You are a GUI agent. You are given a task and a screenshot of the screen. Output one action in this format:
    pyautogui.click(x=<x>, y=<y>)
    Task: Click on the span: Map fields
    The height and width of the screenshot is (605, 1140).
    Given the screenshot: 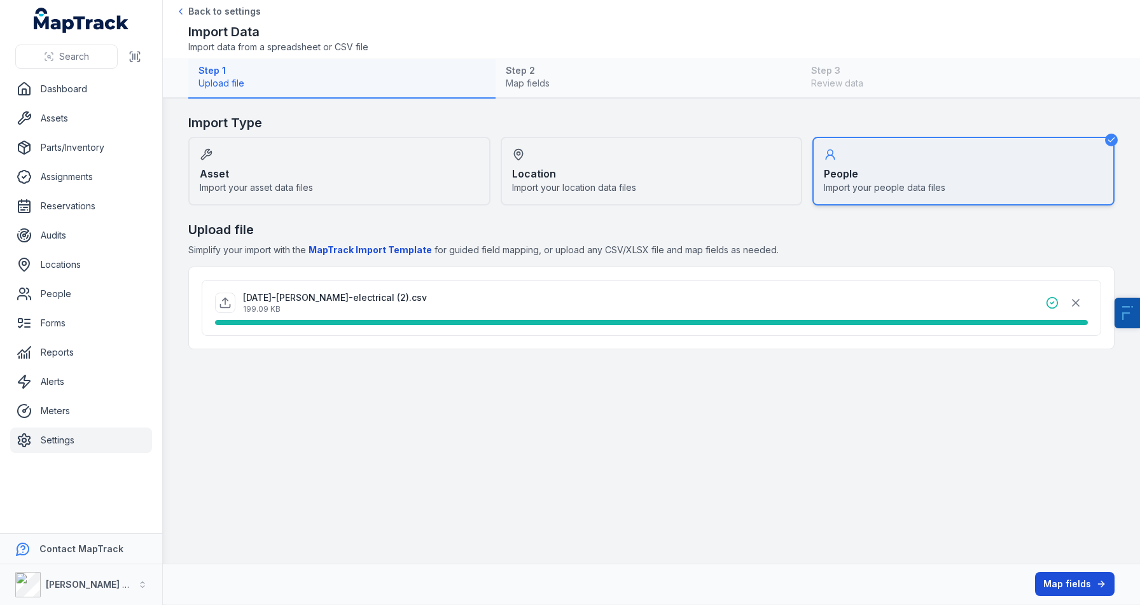 What is the action you would take?
    pyautogui.click(x=649, y=83)
    